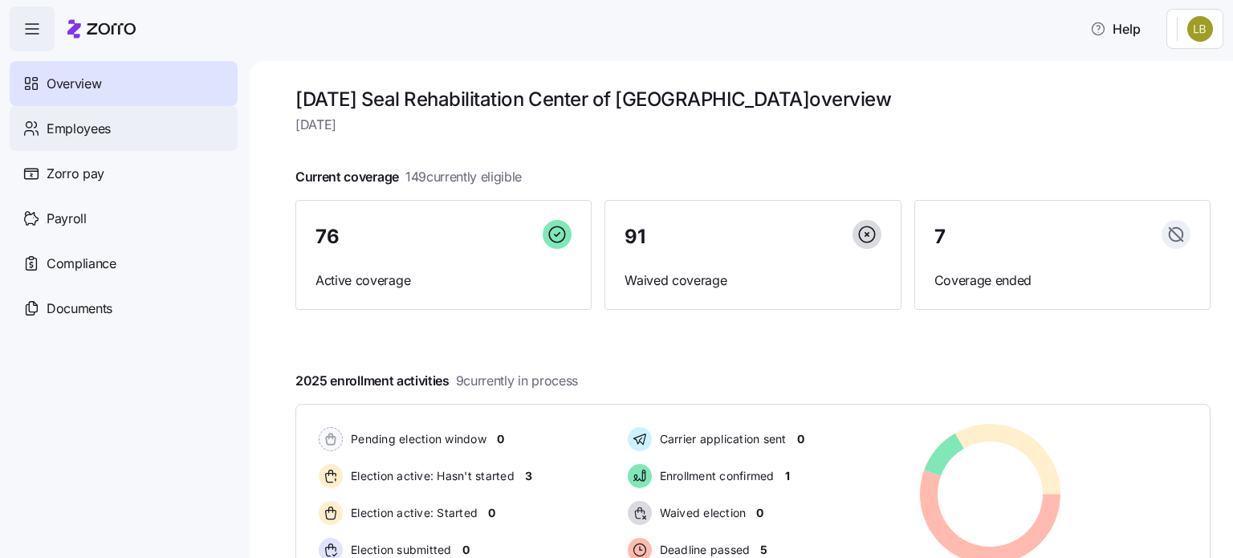 This screenshot has width=1233, height=558. Describe the element at coordinates (764, 550) in the screenshot. I see `span: 5` at that location.